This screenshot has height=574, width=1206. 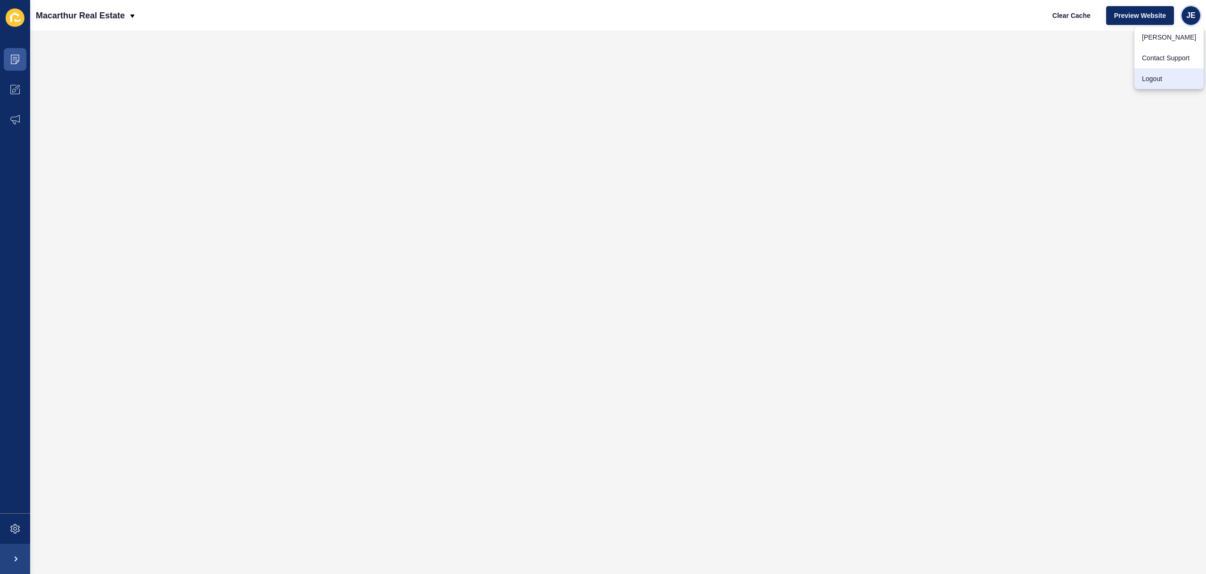 I want to click on a: Logout, so click(x=1169, y=79).